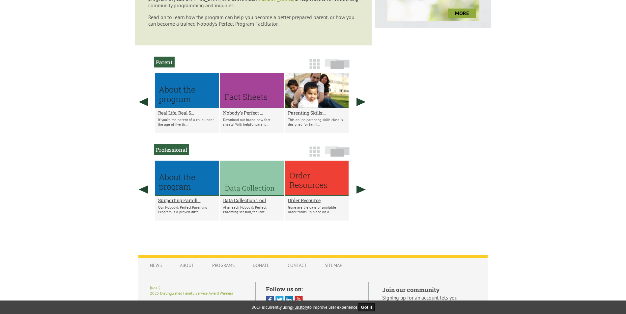  What do you see at coordinates (156, 266) in the screenshot?
I see `a: News` at bounding box center [156, 266].